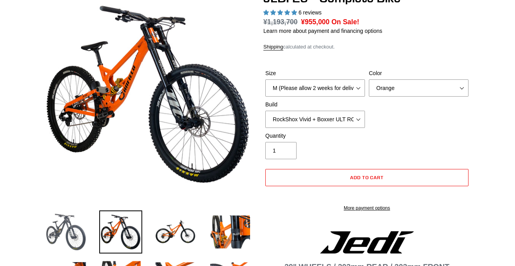 This screenshot has height=266, width=515. What do you see at coordinates (367, 177) in the screenshot?
I see `span: Add to cart` at bounding box center [367, 177].